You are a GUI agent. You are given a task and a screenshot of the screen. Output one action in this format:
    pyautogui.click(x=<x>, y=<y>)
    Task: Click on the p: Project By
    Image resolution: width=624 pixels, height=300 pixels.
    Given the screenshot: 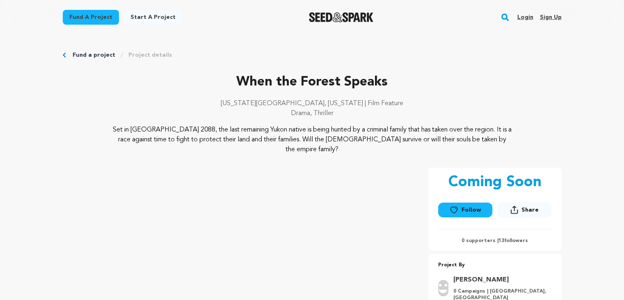 What is the action you would take?
    pyautogui.click(x=495, y=265)
    